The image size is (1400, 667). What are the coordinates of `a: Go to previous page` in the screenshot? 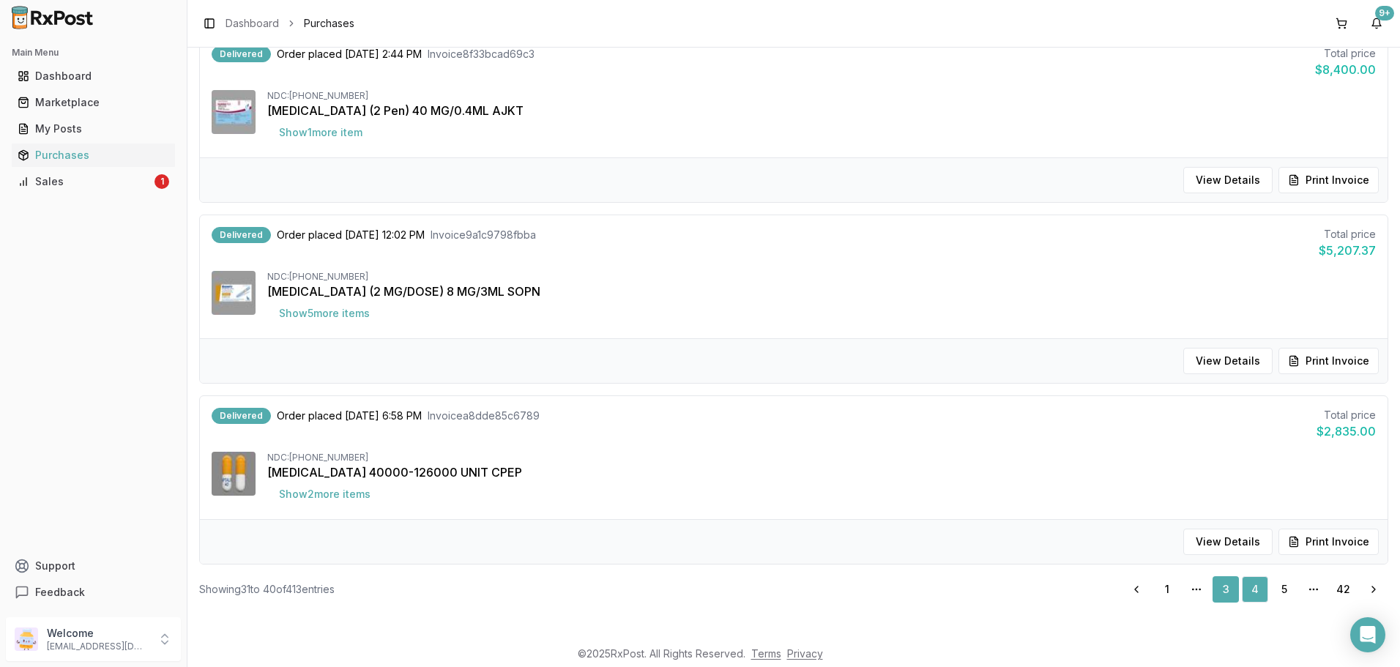 It's located at (1136, 589).